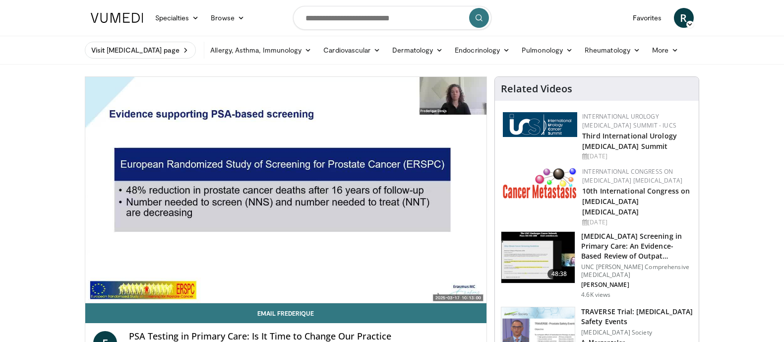  What do you see at coordinates (540, 183) in the screenshot?
I see `img: 6ff8bc22-9509-4454-a4f8-ac79dd3b8976.png.150x105_q85_autocrop_double_scale_upscale_version-0.2.png` at bounding box center [540, 183].